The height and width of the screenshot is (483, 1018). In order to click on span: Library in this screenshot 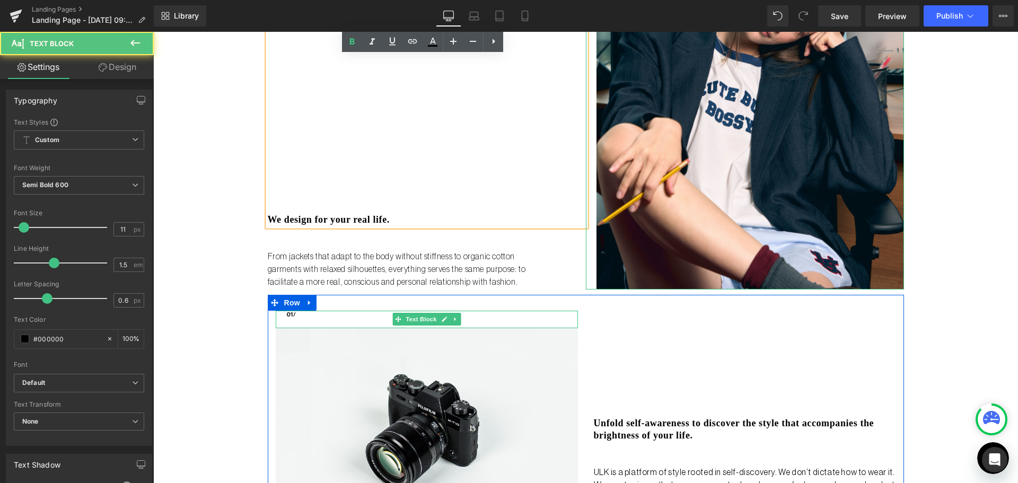, I will do `click(186, 16)`.